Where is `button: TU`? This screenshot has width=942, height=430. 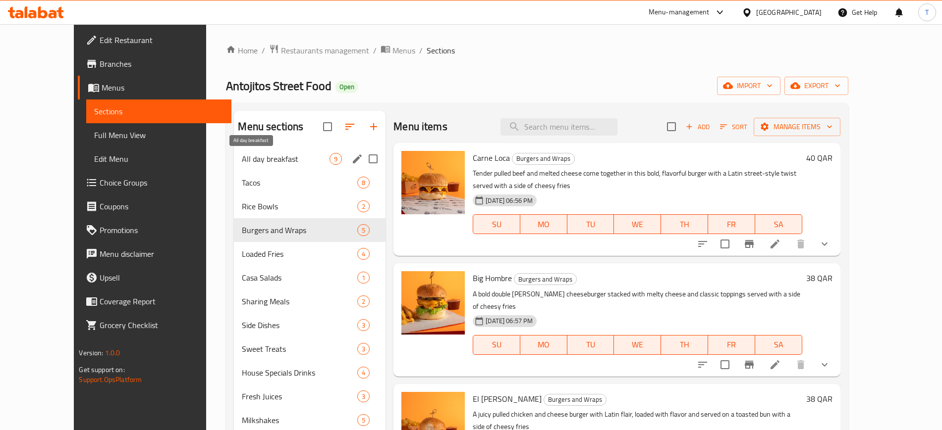
button: TU is located at coordinates (590, 224).